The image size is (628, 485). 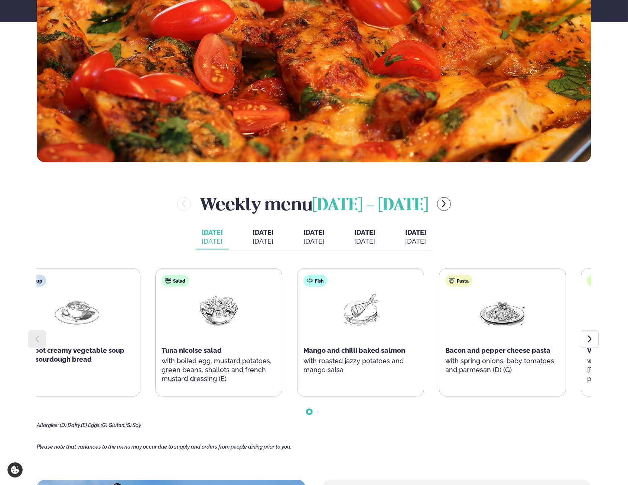 What do you see at coordinates (310, 281) in the screenshot?
I see `img: fish.svg` at bounding box center [310, 281].